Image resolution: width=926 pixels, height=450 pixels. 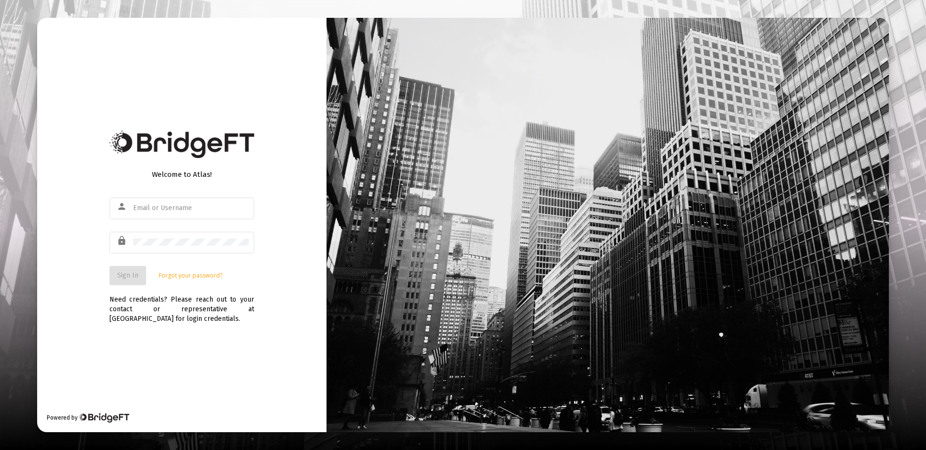 I want to click on a: Forgot your password?, so click(x=190, y=276).